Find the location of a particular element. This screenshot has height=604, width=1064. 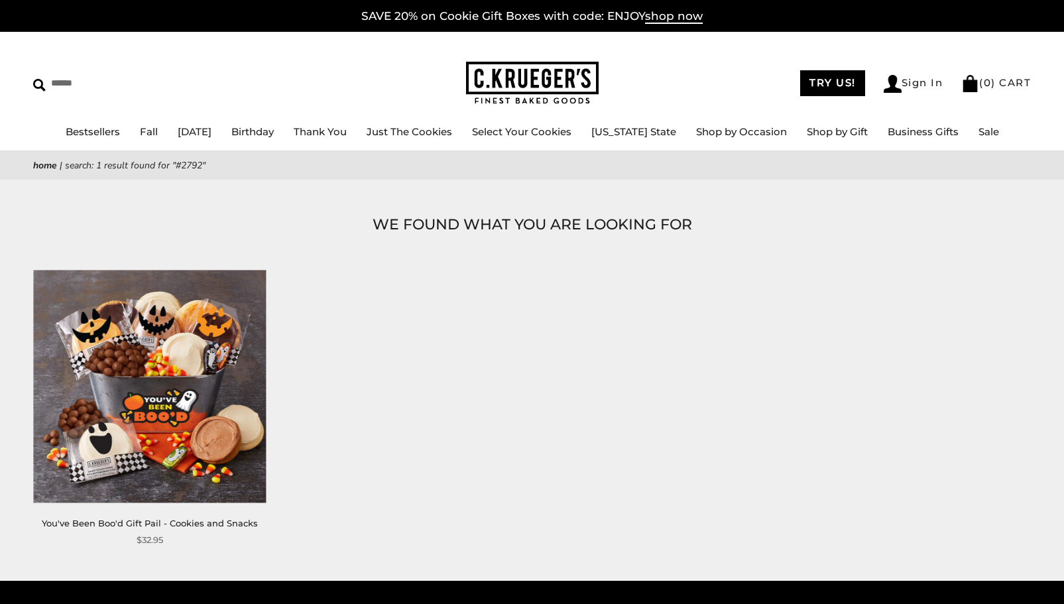

a: SAVE 20% on Cookie Gift Boxes with code: ENJOYshop now is located at coordinates (531, 17).